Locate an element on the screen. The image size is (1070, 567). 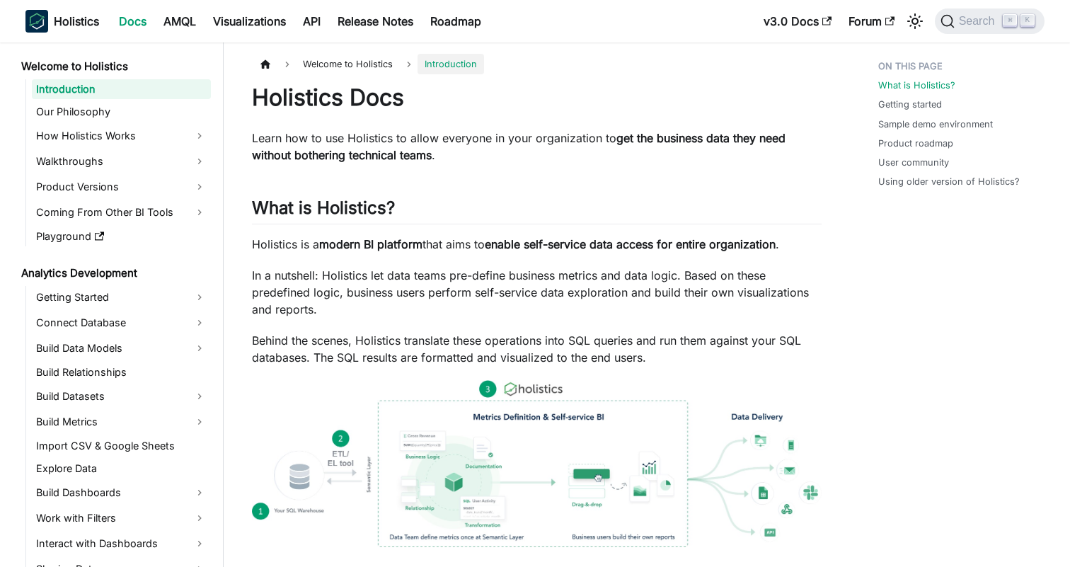
nav: Docs sidebar is located at coordinates (117, 304).